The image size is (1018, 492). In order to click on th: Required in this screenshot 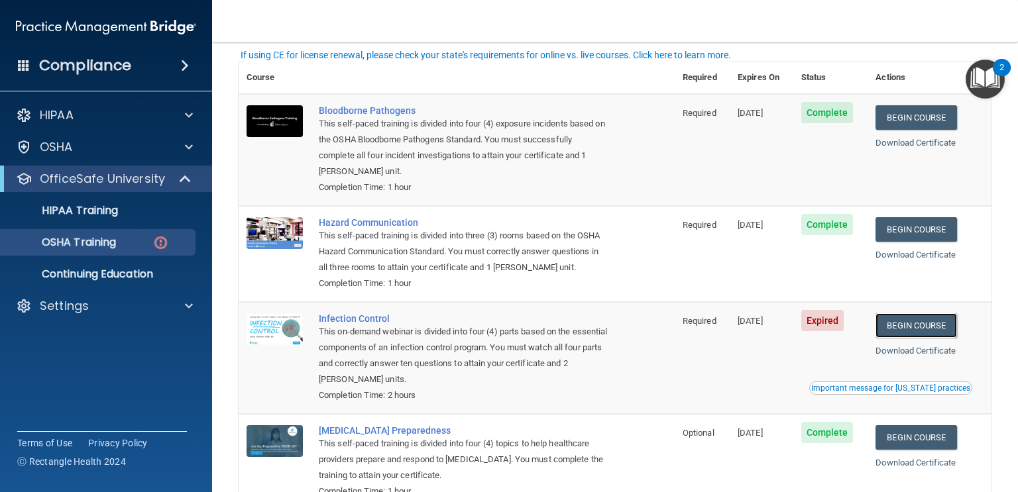, I will do `click(702, 78)`.